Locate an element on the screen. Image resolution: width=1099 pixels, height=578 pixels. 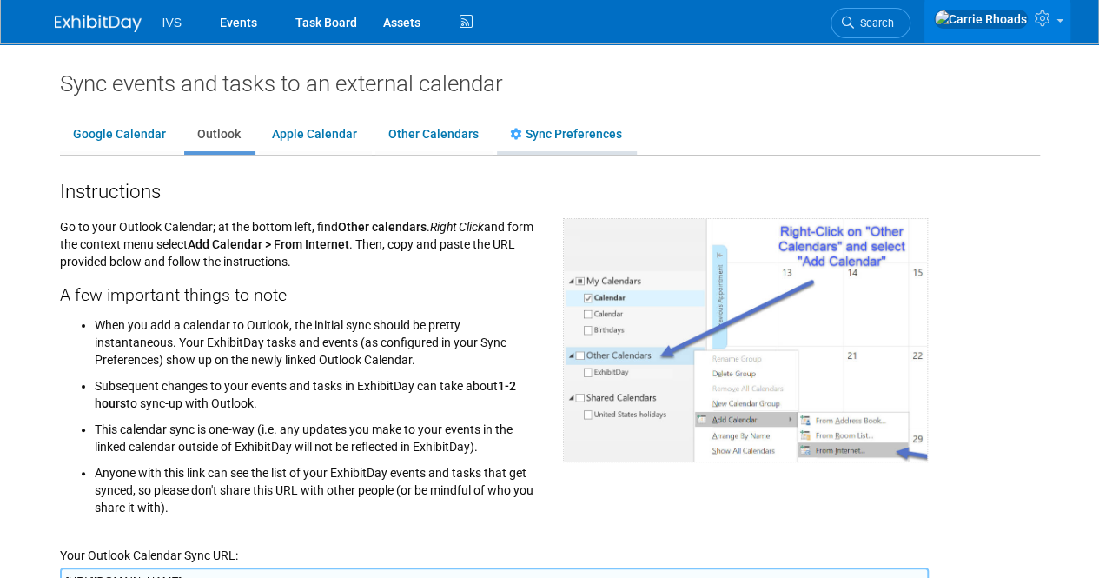
a: Google Calendar is located at coordinates (119, 135).